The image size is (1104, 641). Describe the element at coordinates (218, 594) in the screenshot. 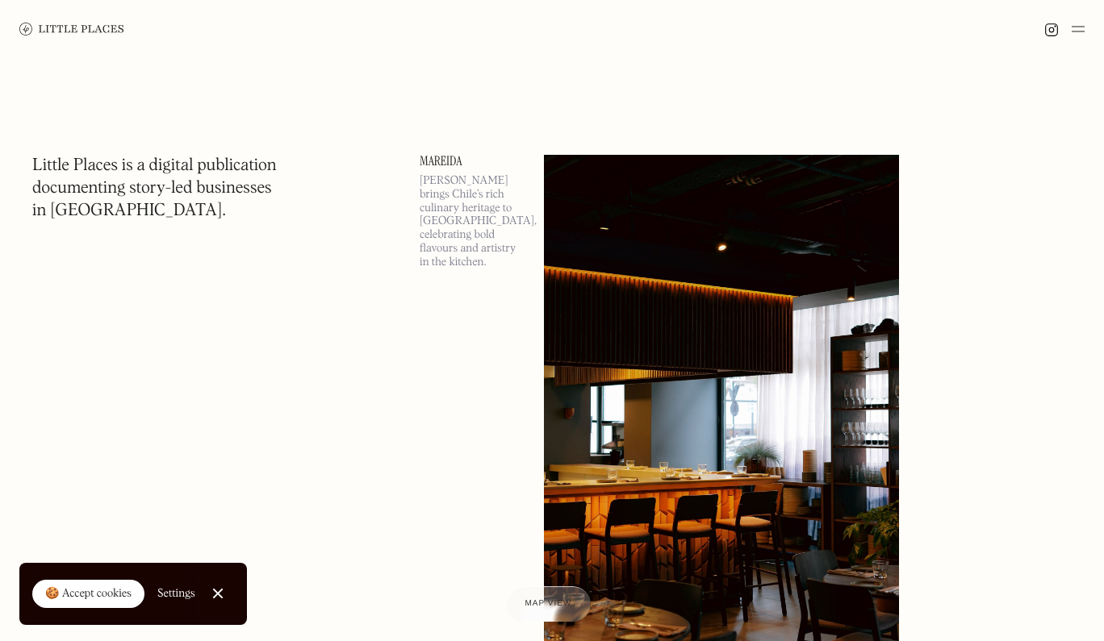

I see `a: Close Cookie Popup` at that location.